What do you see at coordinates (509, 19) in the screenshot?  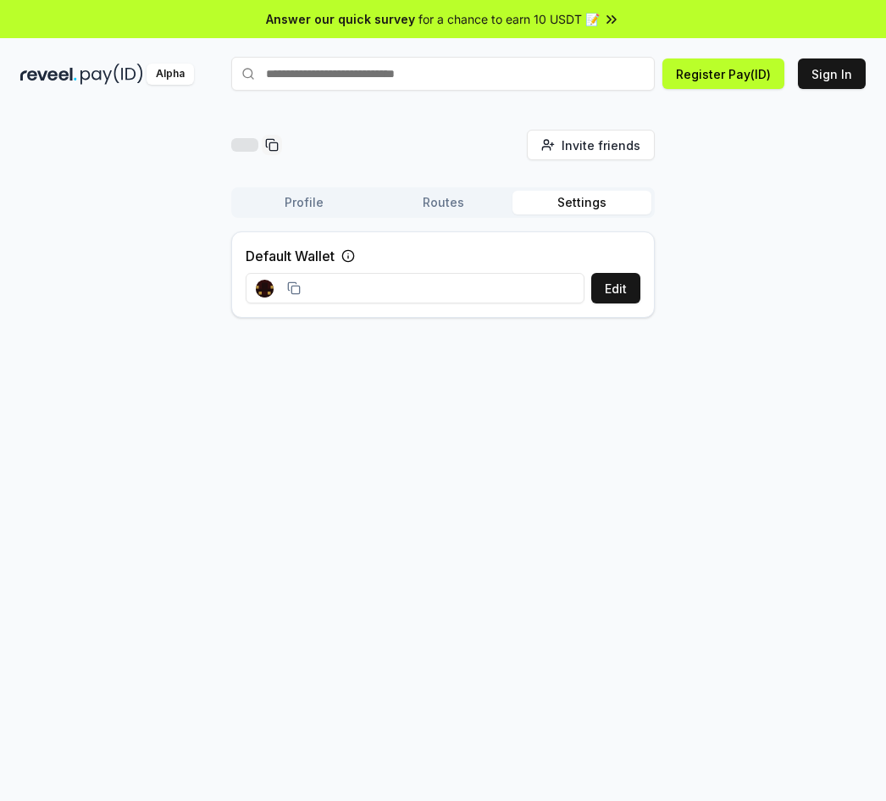 I see `span: for a chance to earn 10 USDT 📝` at bounding box center [509, 19].